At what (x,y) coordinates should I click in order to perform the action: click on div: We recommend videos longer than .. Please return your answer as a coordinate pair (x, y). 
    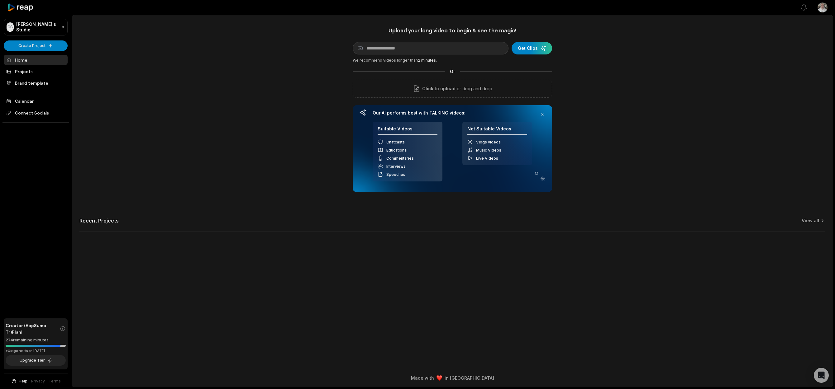
    Looking at the image, I should click on (452, 60).